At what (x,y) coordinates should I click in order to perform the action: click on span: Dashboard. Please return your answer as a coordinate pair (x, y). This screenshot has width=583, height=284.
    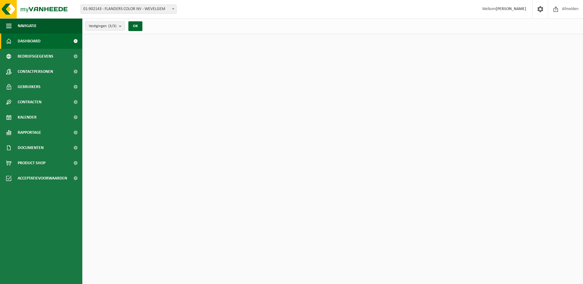
    Looking at the image, I should click on (29, 41).